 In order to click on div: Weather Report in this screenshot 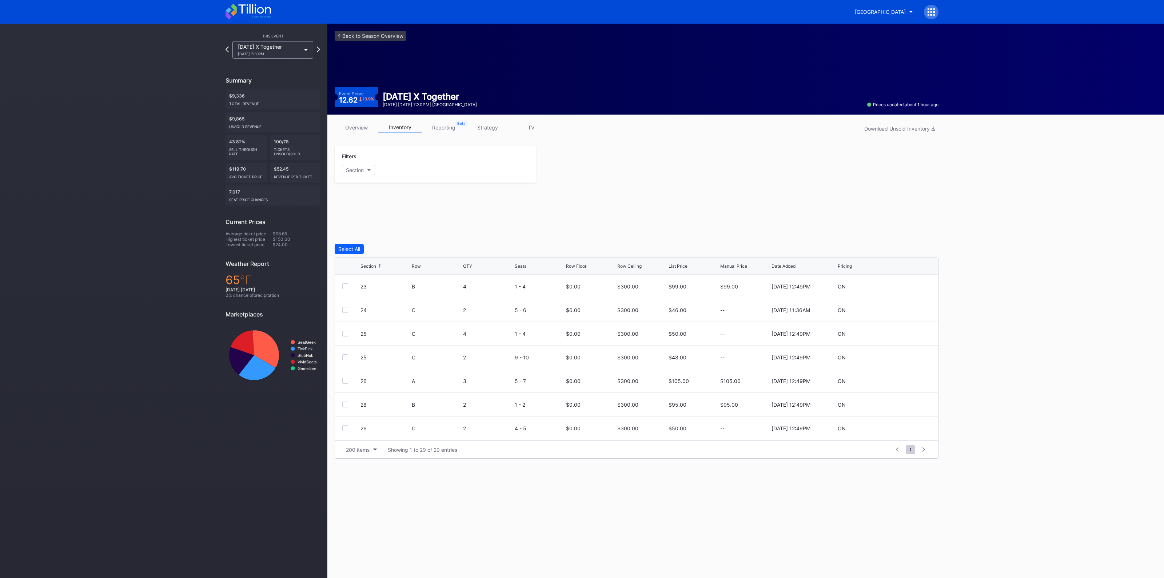, I will do `click(273, 264)`.